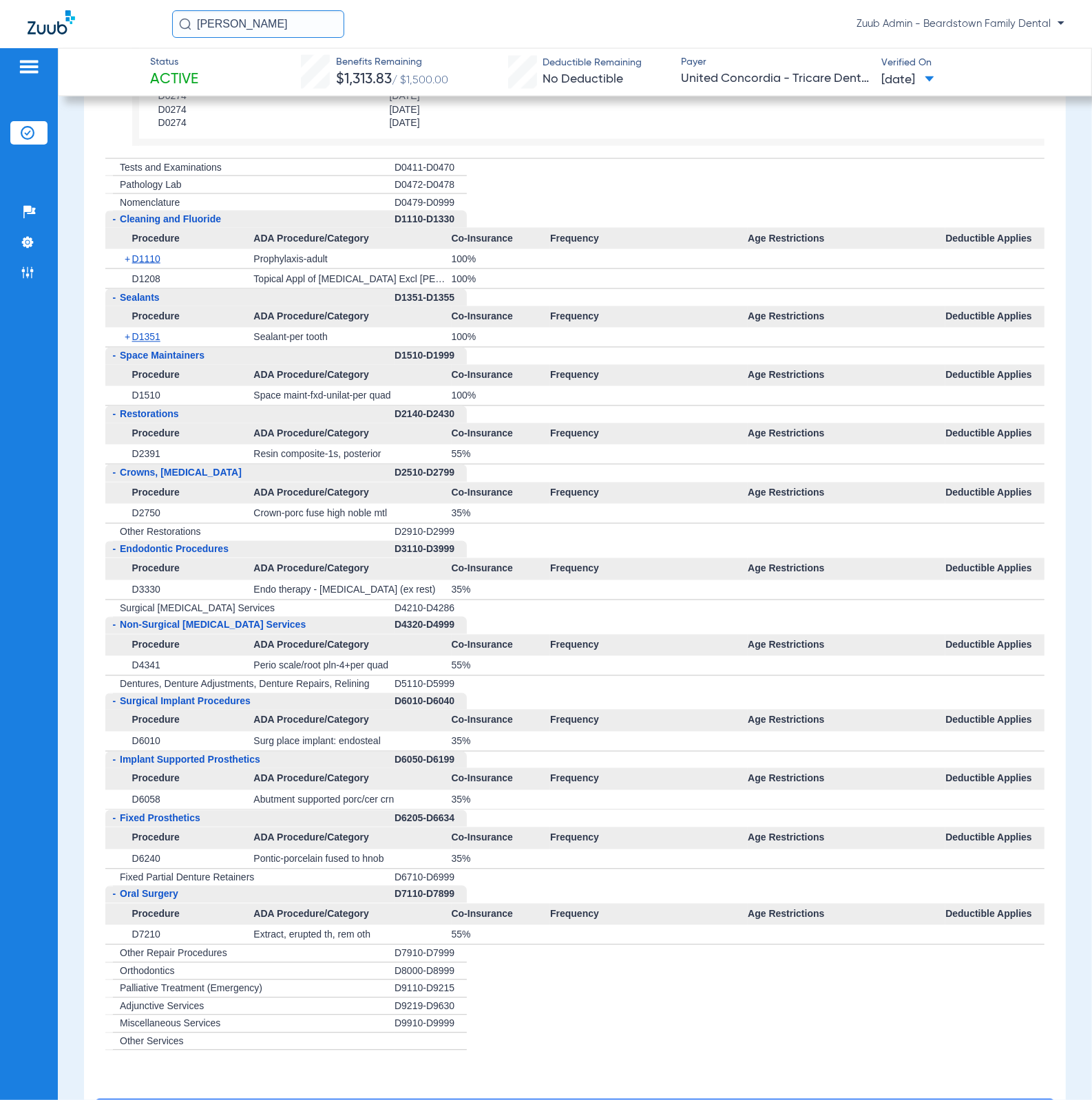  Describe the element at coordinates (352, 741) in the screenshot. I see `div: Surg place implant: endosteal` at that location.